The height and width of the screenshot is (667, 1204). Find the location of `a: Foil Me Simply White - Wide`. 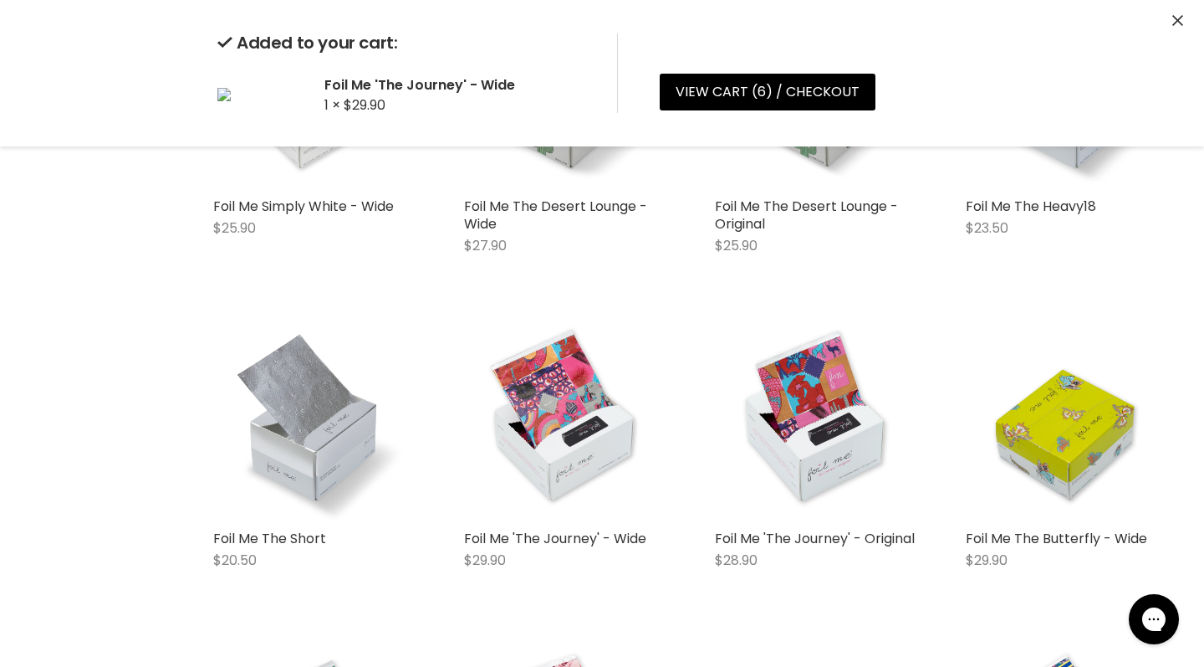

a: Foil Me Simply White - Wide is located at coordinates (304, 206).